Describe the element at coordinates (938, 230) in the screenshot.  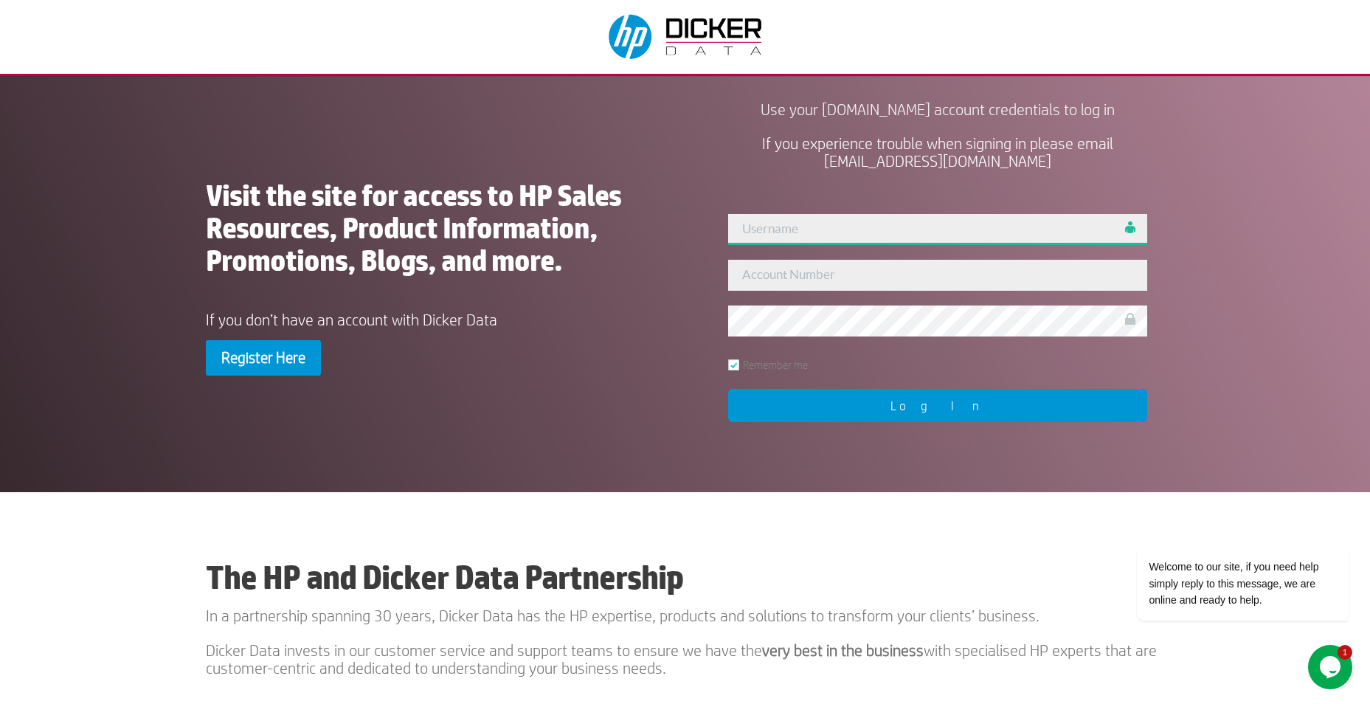
I see `input: Username` at that location.